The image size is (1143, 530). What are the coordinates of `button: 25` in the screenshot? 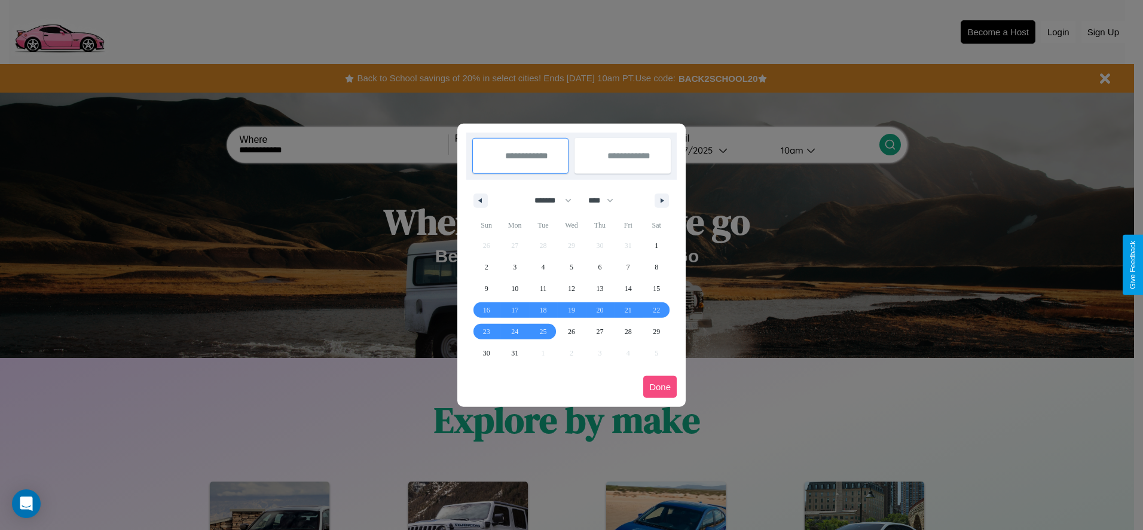 It's located at (543, 332).